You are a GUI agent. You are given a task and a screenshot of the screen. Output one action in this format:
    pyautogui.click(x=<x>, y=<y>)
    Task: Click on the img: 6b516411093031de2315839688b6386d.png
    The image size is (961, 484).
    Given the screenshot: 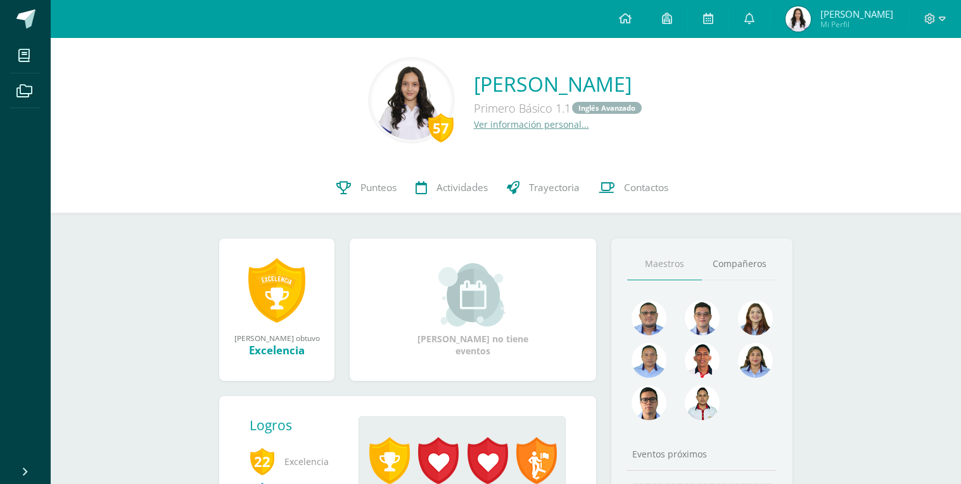 What is the action you would take?
    pyautogui.click(x=702, y=403)
    